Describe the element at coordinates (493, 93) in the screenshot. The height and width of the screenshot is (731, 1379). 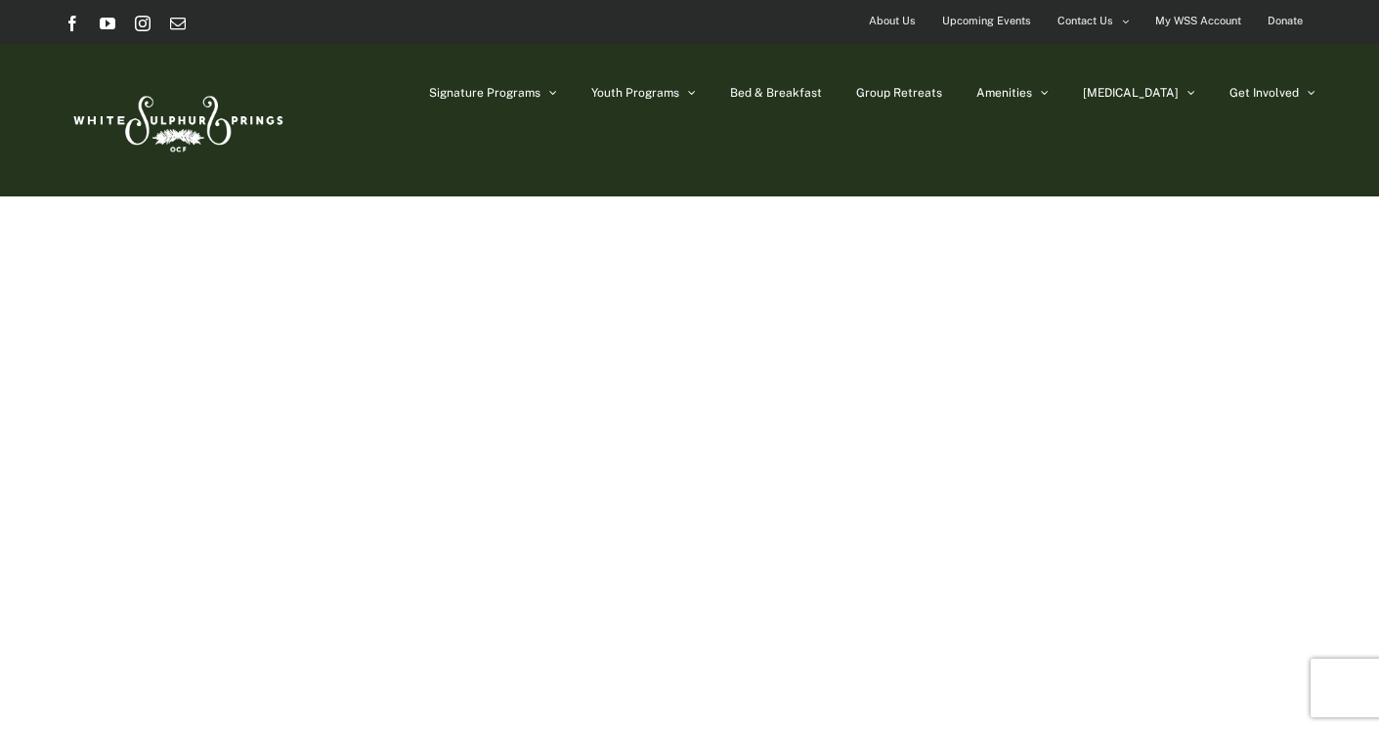
I see `a: Signature Programs` at that location.